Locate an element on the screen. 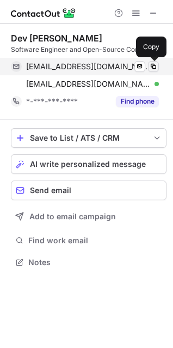 This screenshot has width=173, height=348. div: Save to List / ATS / CRM is located at coordinates (89, 138).